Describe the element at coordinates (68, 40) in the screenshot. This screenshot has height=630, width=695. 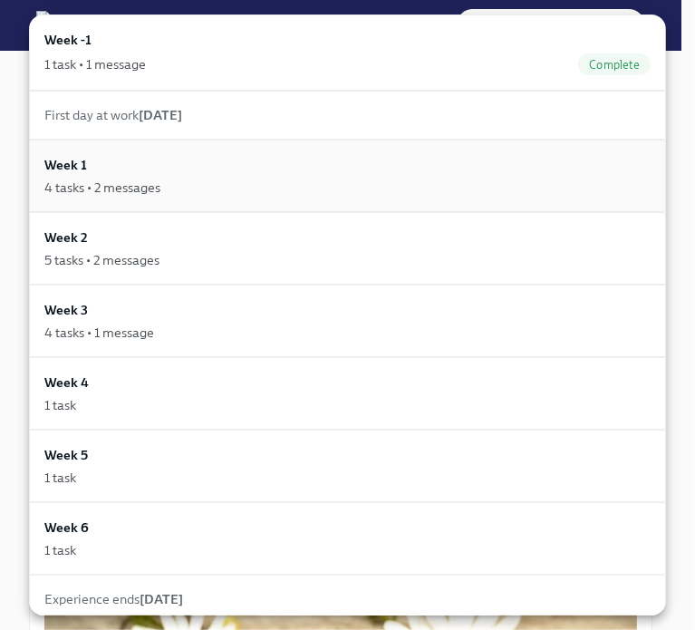
I see `h6: Week -1` at that location.